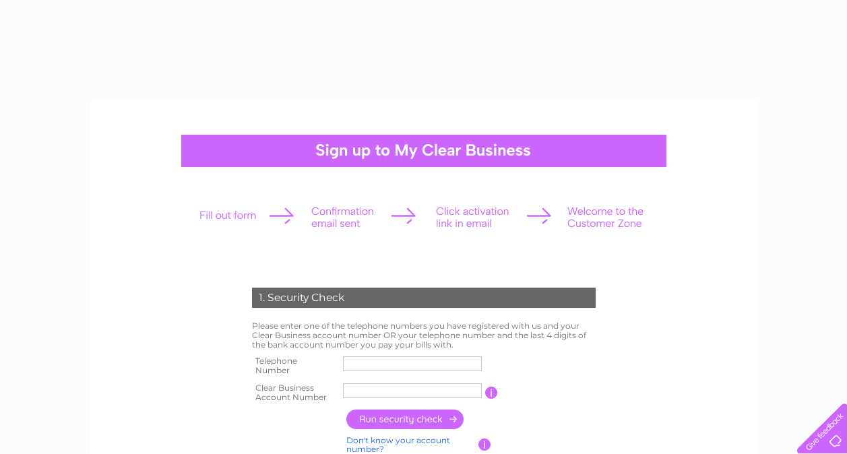 This screenshot has width=847, height=454. Describe the element at coordinates (295, 366) in the screenshot. I see `th: Telephone Number` at that location.